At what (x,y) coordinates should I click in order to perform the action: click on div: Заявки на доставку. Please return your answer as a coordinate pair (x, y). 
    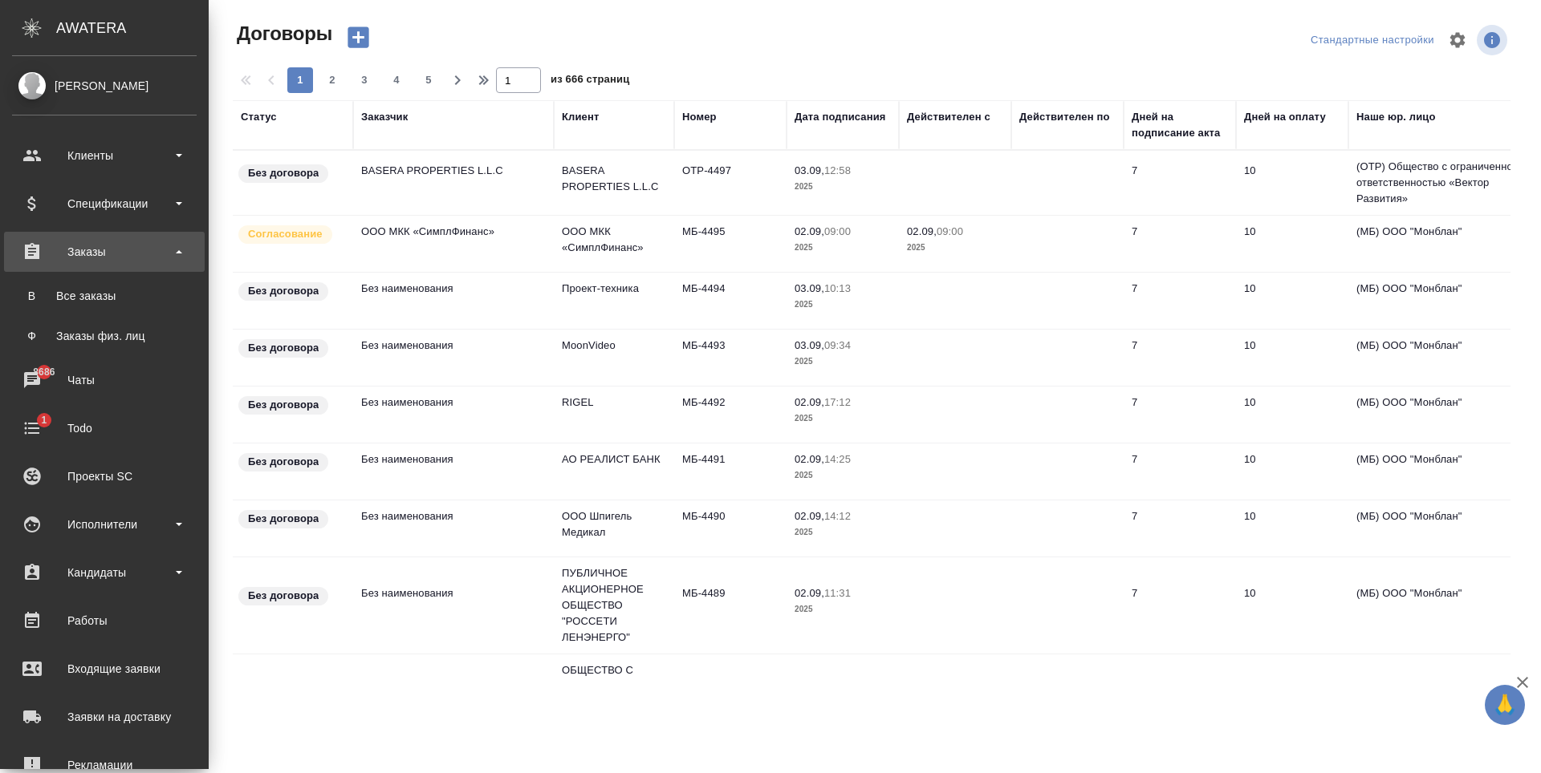
    Looking at the image, I should click on (104, 717).